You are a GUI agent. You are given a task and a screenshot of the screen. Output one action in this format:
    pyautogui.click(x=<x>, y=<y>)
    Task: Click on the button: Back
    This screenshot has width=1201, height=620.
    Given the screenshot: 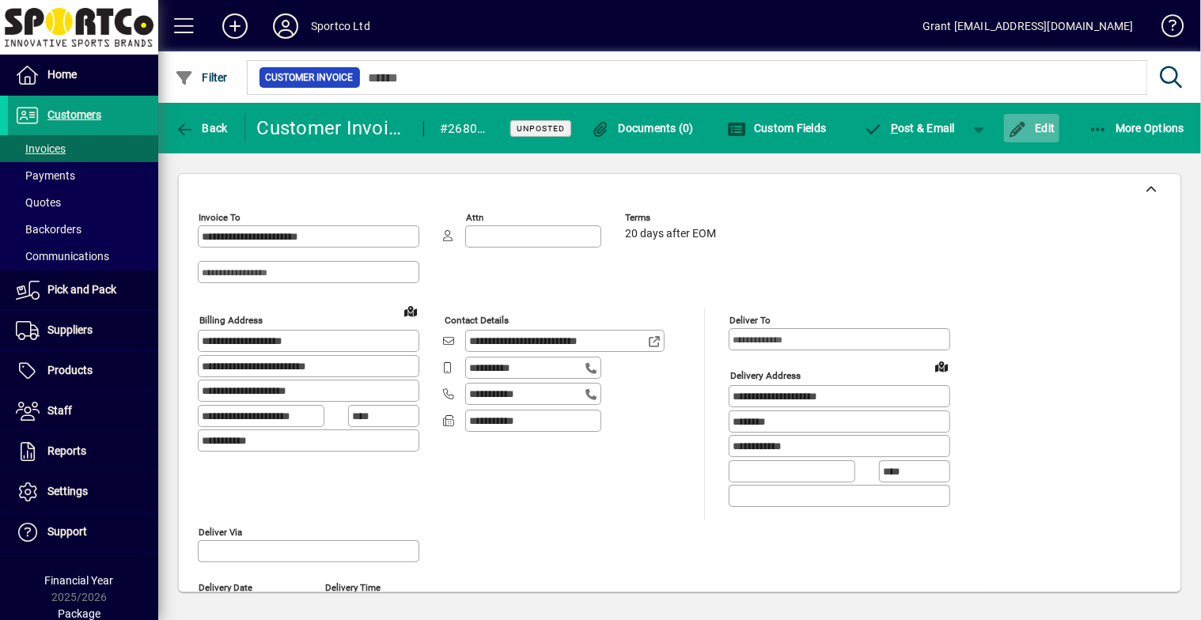 What is the action you would take?
    pyautogui.click(x=201, y=128)
    